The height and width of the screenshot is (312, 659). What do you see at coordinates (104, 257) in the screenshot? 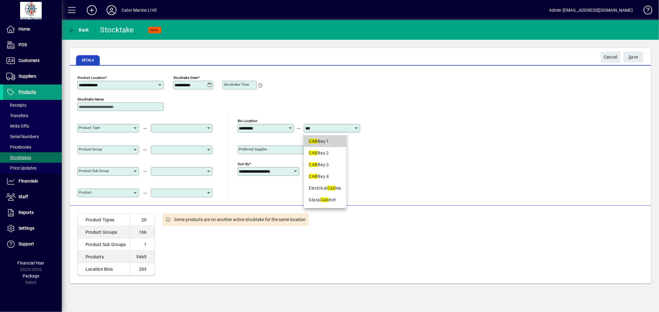
I see `td: Products` at bounding box center [104, 257].